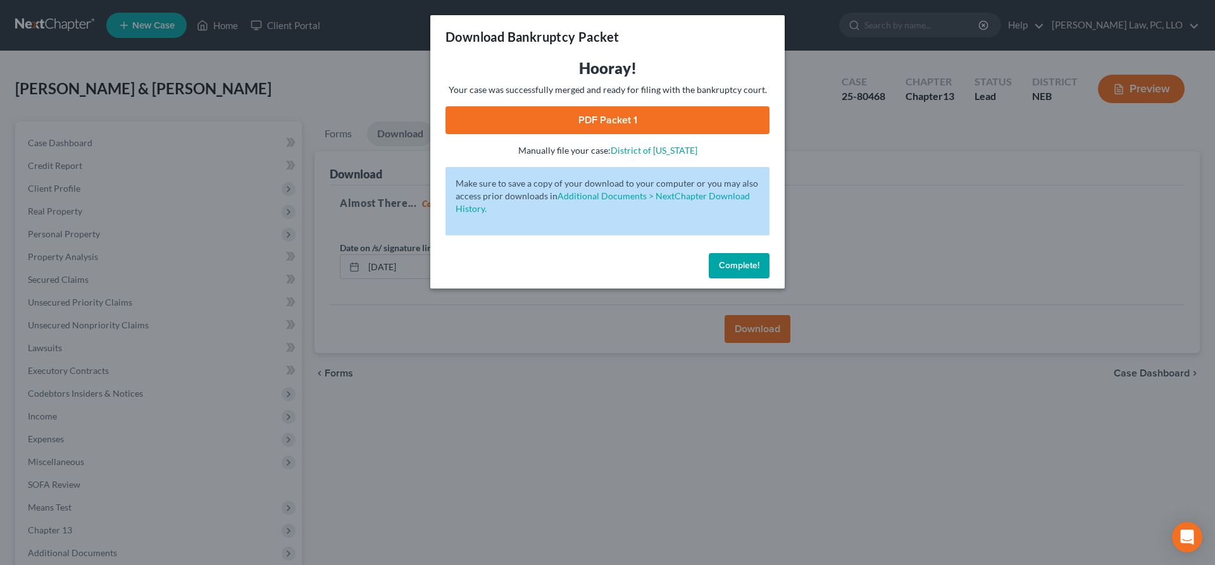  What do you see at coordinates (1188, 537) in the screenshot?
I see `div: Open Intercom Messenger` at bounding box center [1188, 537].